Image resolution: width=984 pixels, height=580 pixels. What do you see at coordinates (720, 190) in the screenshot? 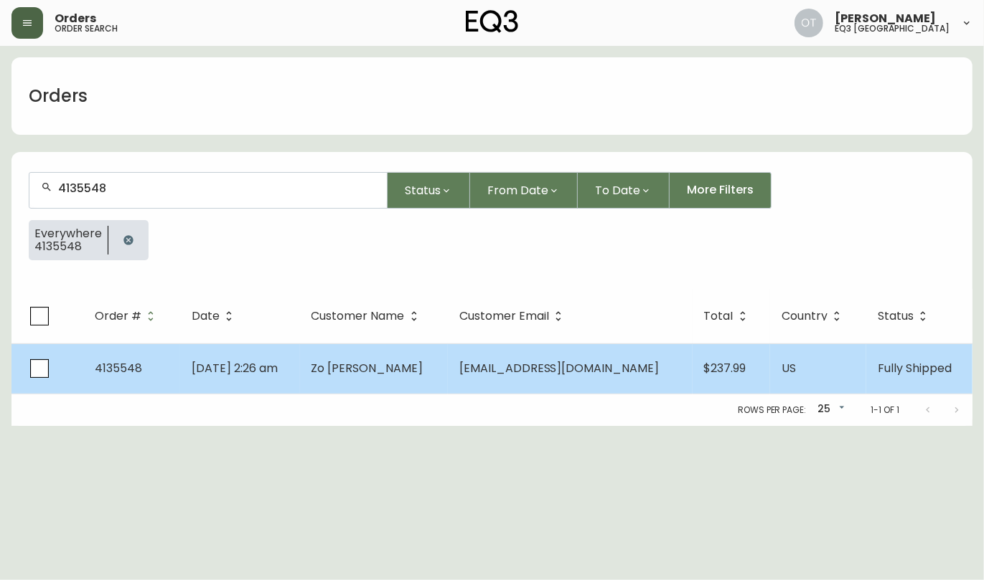
I see `span: More Filters` at bounding box center [720, 190].